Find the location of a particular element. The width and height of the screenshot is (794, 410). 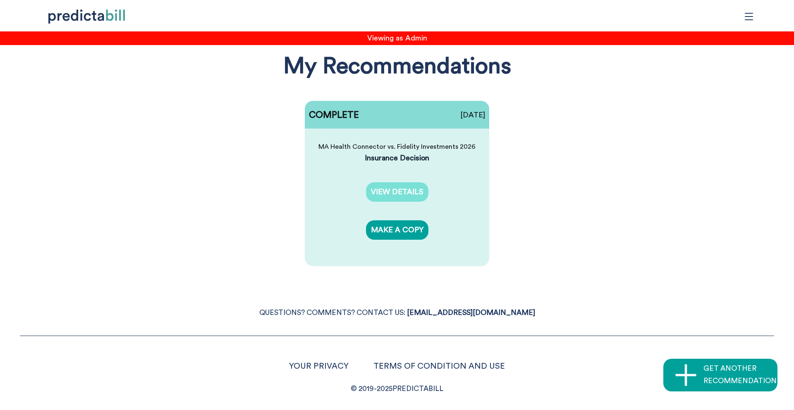

p: QUESTIONS? COMMENTS? CONTACT US: is located at coordinates (397, 313).